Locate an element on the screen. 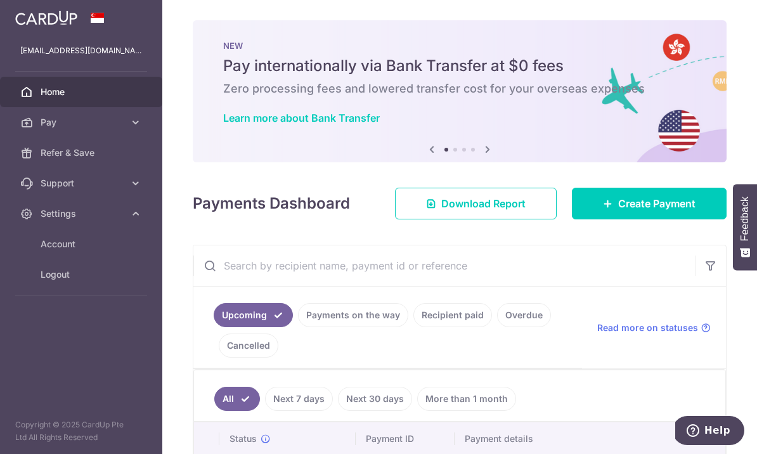  a: All is located at coordinates (237, 399).